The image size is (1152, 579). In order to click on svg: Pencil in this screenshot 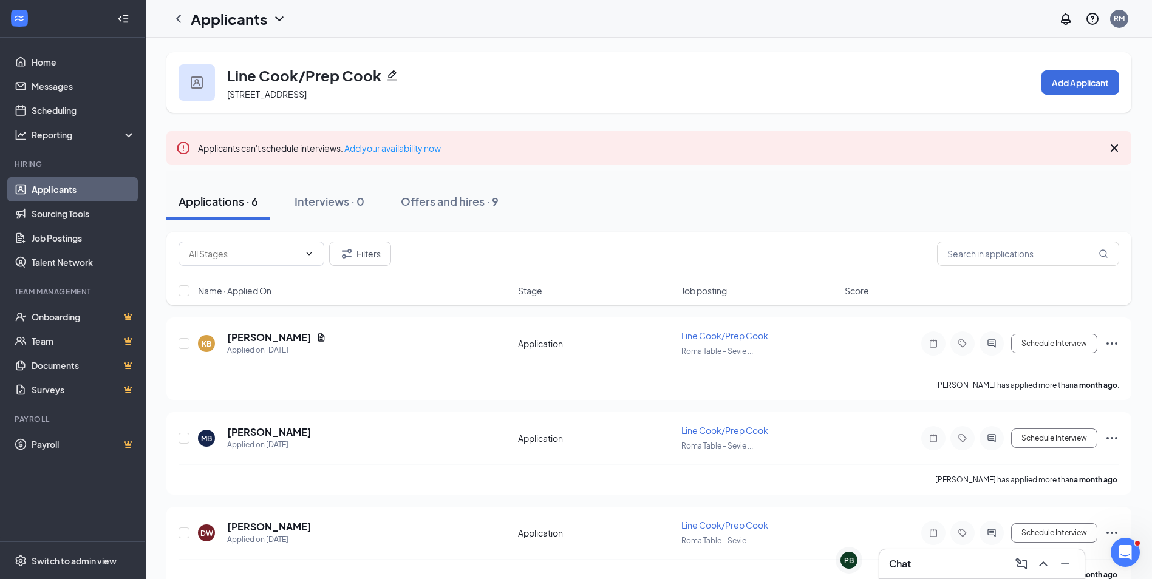, I will do `click(392, 75)`.